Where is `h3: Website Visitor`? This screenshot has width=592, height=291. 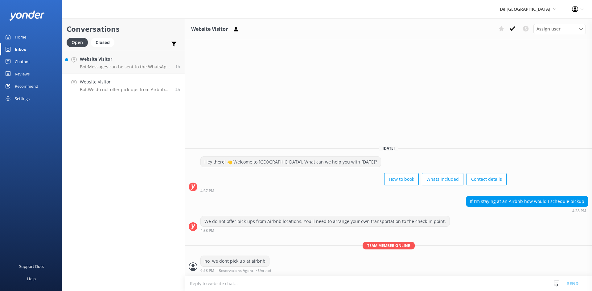 h3: Website Visitor is located at coordinates (209, 29).